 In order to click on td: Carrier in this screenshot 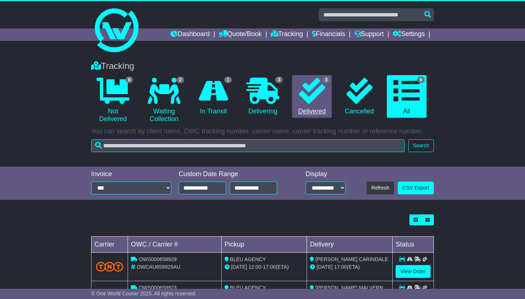, I will do `click(110, 245)`.